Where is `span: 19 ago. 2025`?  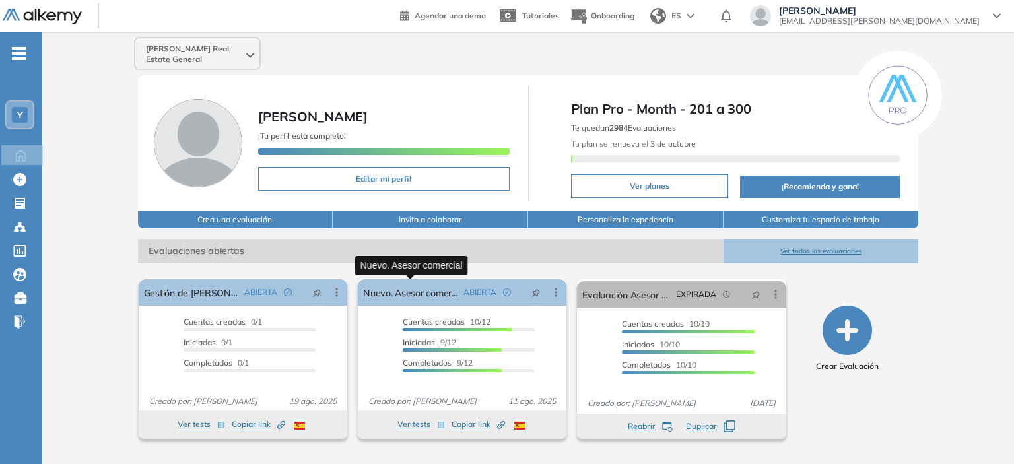 span: 19 ago. 2025 is located at coordinates (313, 401).